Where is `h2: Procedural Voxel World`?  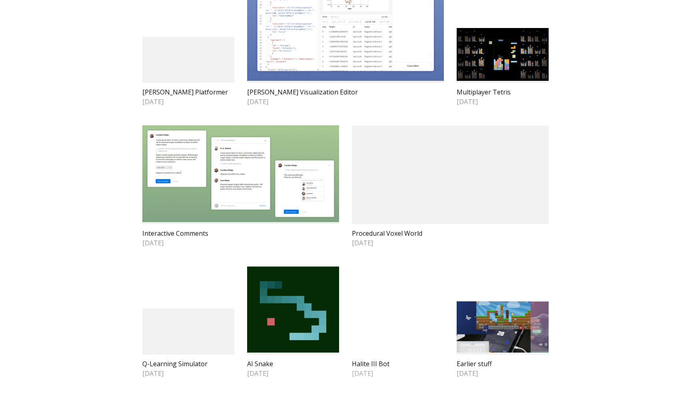 h2: Procedural Voxel World is located at coordinates (450, 233).